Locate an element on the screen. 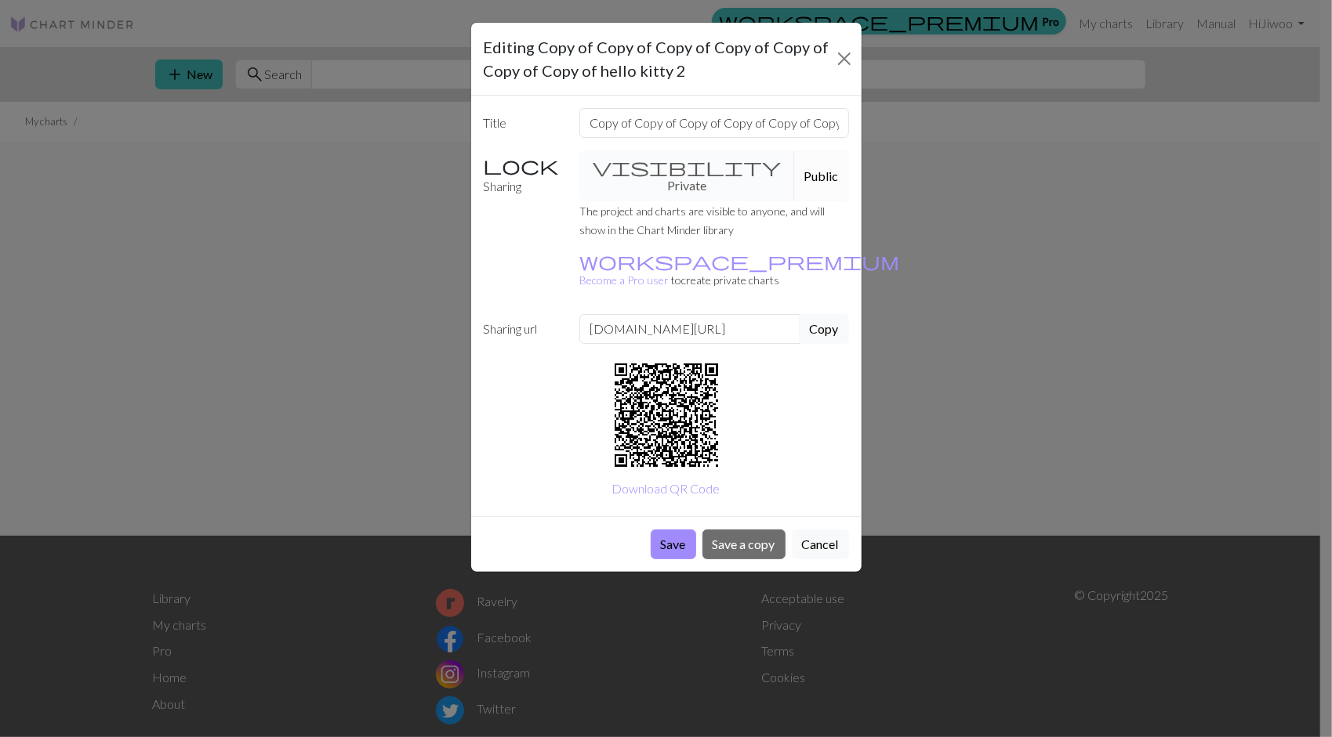 The height and width of the screenshot is (737, 1332). button: Download QR Code is located at coordinates (666, 489).